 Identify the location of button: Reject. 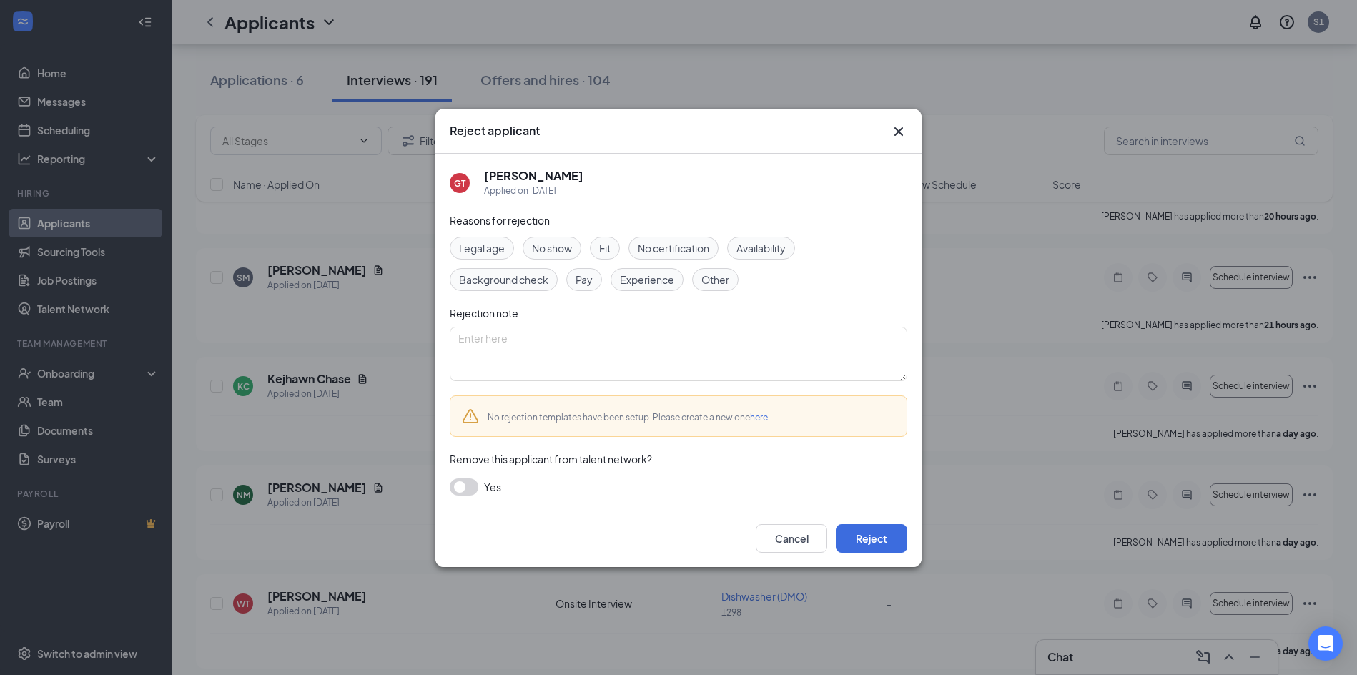
(871, 538).